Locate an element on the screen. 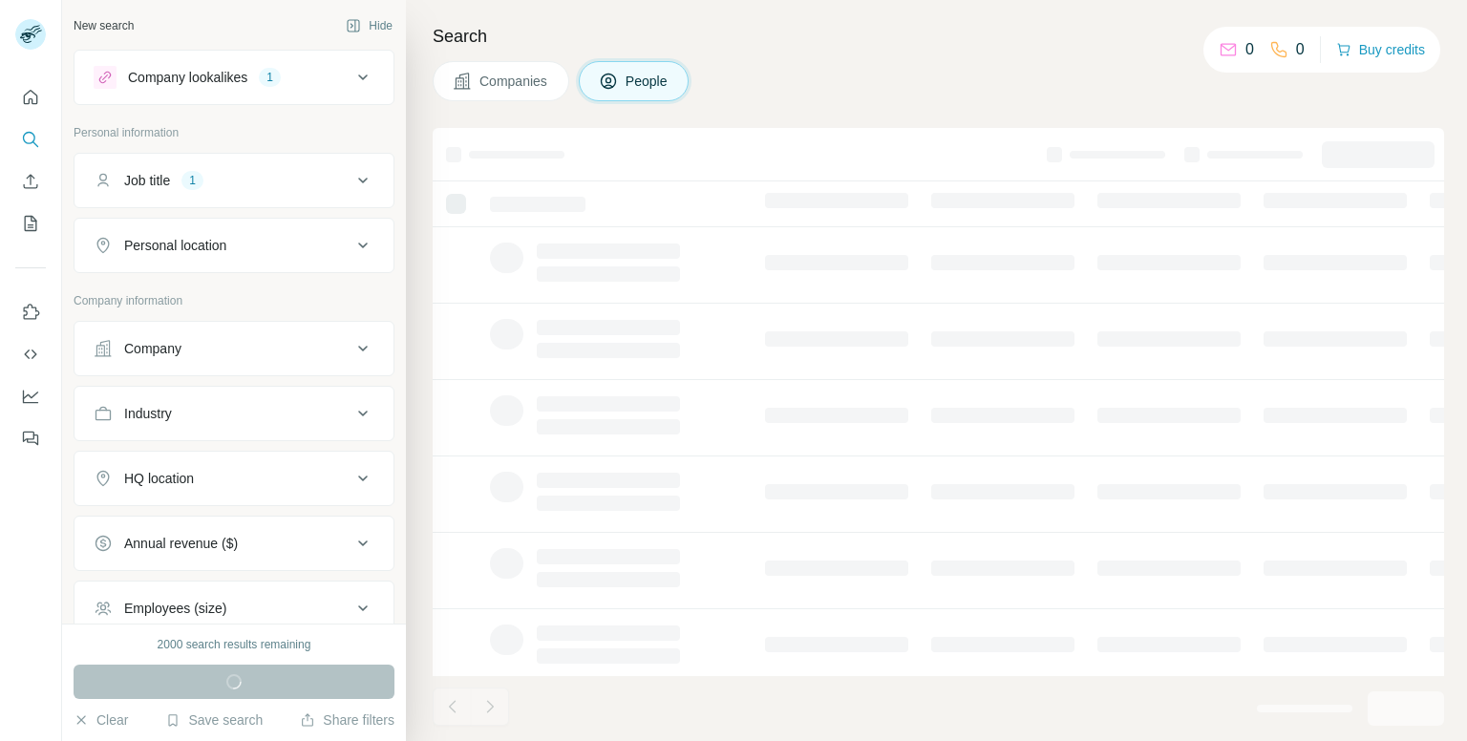  div: Company is located at coordinates (153, 349).